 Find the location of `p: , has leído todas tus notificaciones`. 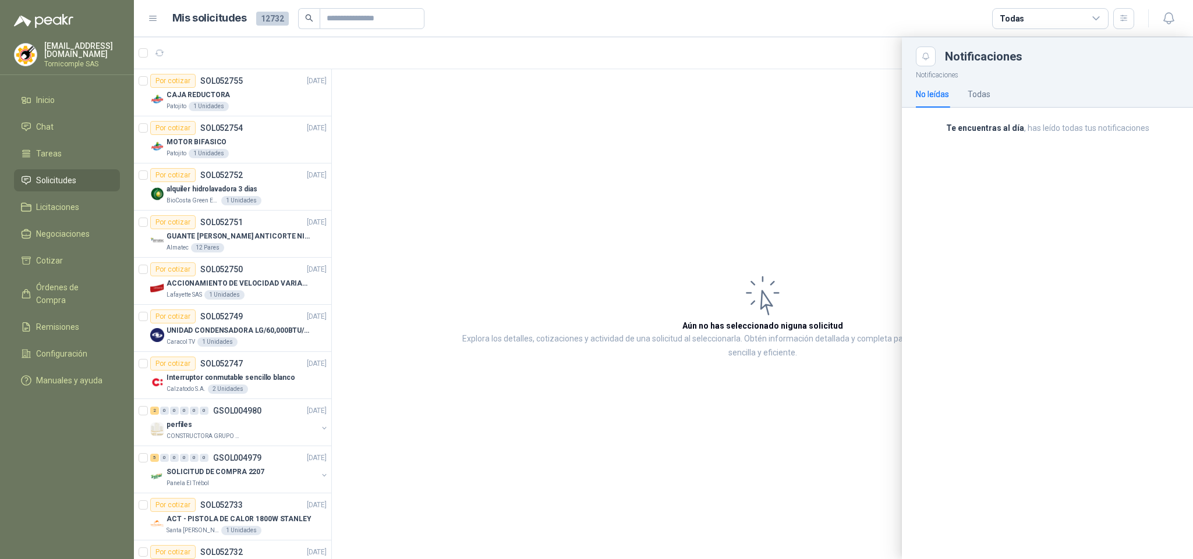

p: , has leído todas tus notificaciones is located at coordinates (1047, 128).